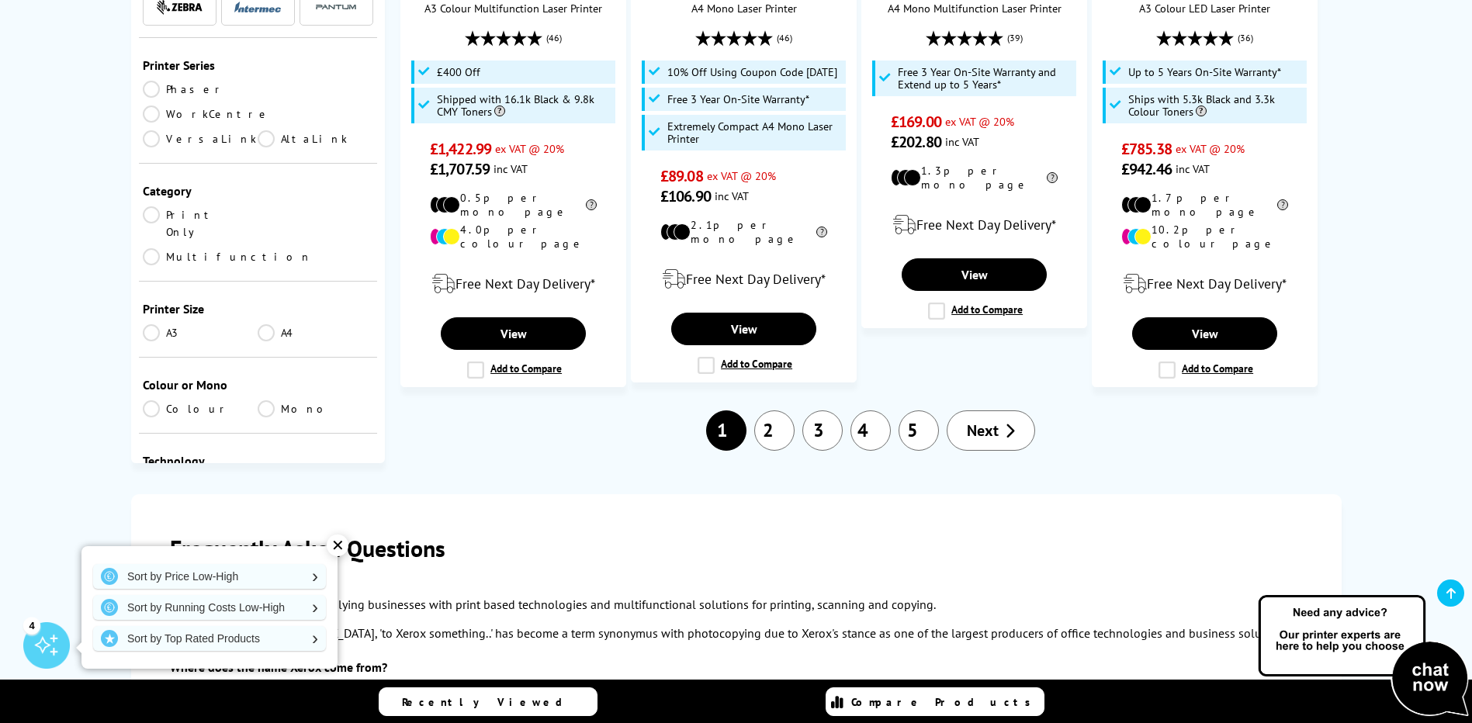 This screenshot has width=1472, height=723. What do you see at coordinates (525, 106) in the screenshot?
I see `span: Shipped with 16.1k Black & 9.8k CMY Toners` at bounding box center [525, 106].